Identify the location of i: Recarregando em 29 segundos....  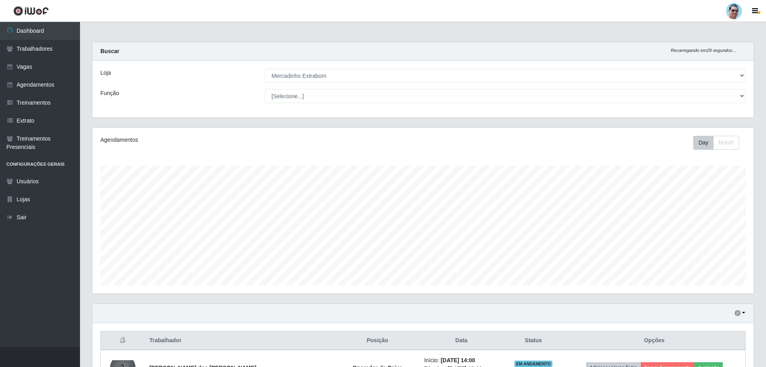
(703, 50).